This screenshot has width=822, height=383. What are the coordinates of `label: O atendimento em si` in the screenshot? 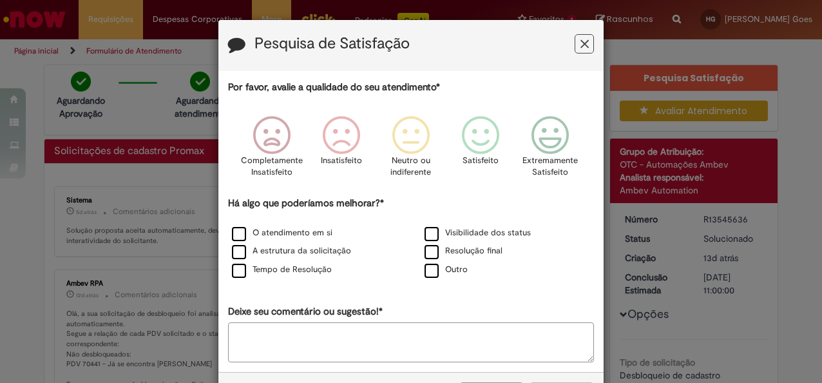 It's located at (282, 232).